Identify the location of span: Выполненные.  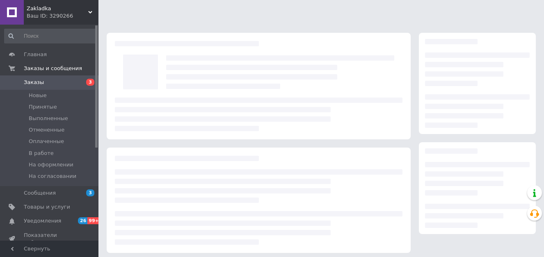
(48, 119).